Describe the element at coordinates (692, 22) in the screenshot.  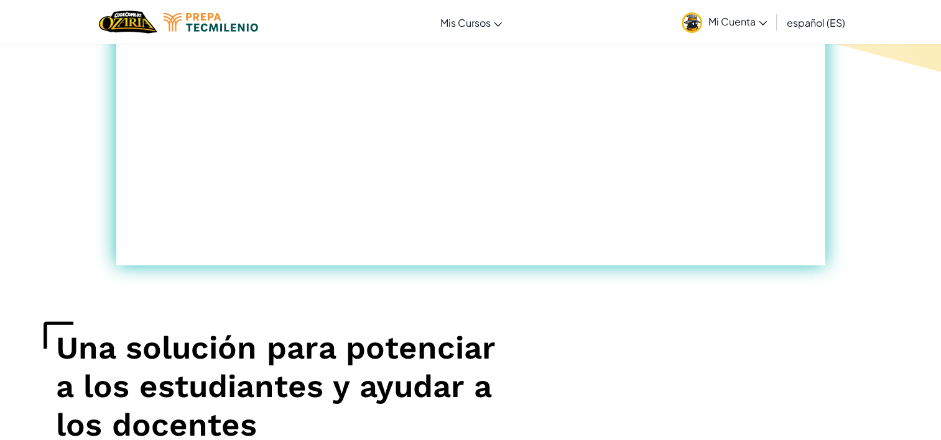
I see `img: avatar` at that location.